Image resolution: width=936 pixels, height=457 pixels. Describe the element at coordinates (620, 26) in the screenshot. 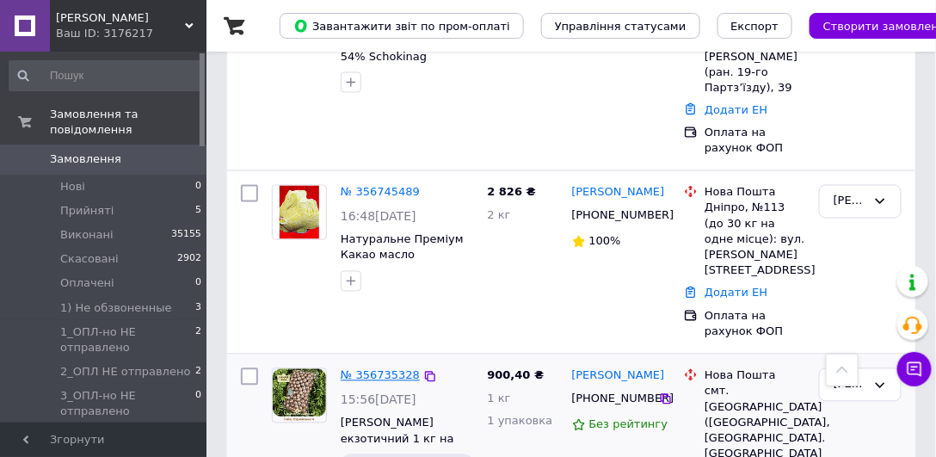

I see `button: Управління статусами` at that location.